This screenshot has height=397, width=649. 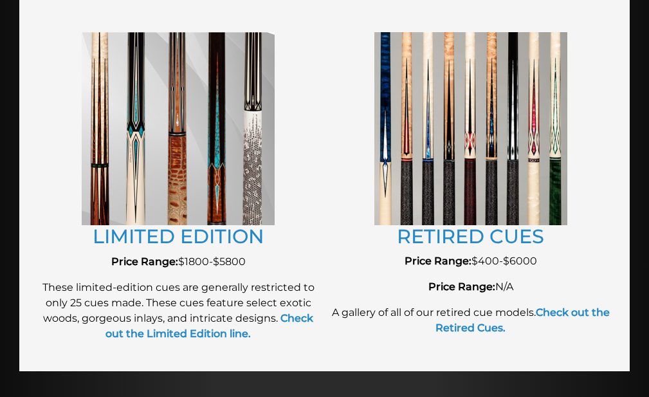 I want to click on p: $1800-$5800, so click(x=178, y=262).